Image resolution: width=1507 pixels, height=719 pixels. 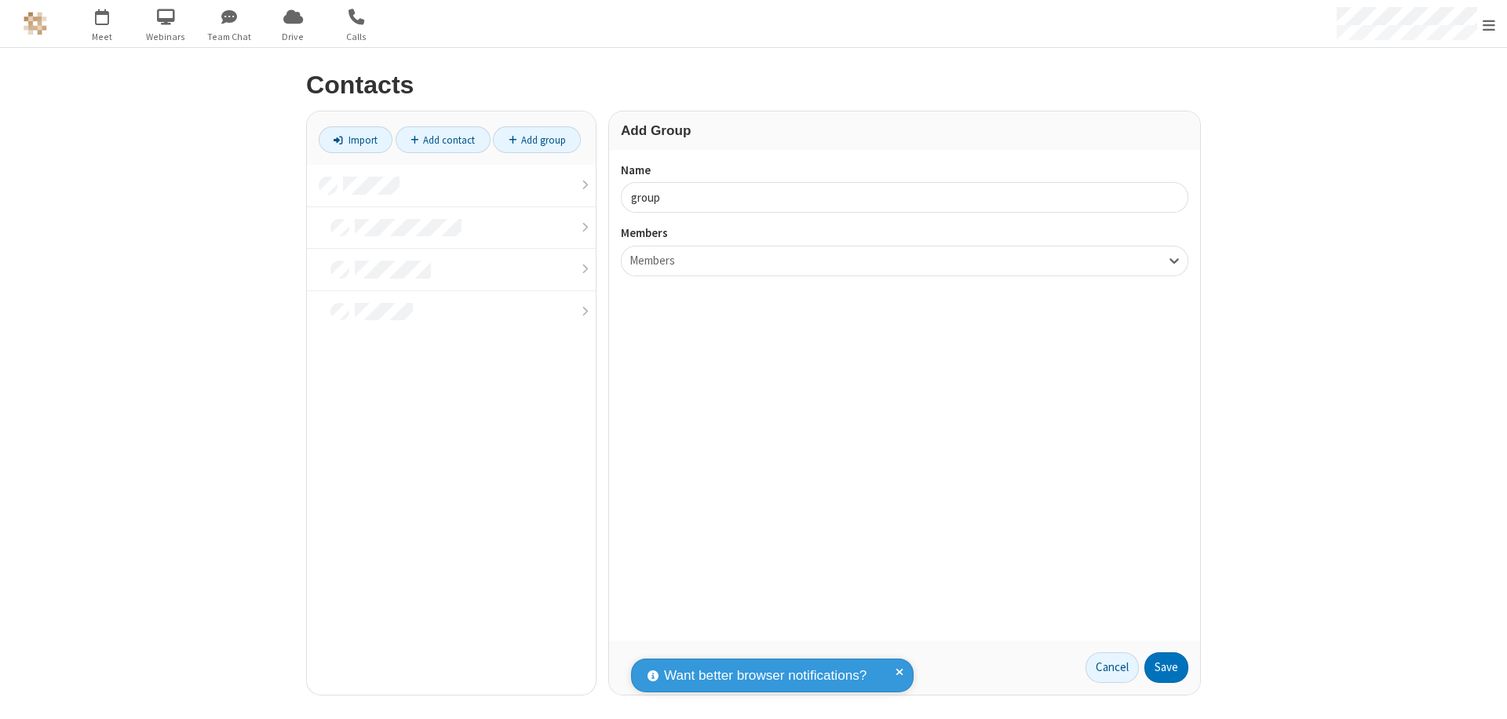 What do you see at coordinates (904, 233) in the screenshot?
I see `label: Members` at bounding box center [904, 233].